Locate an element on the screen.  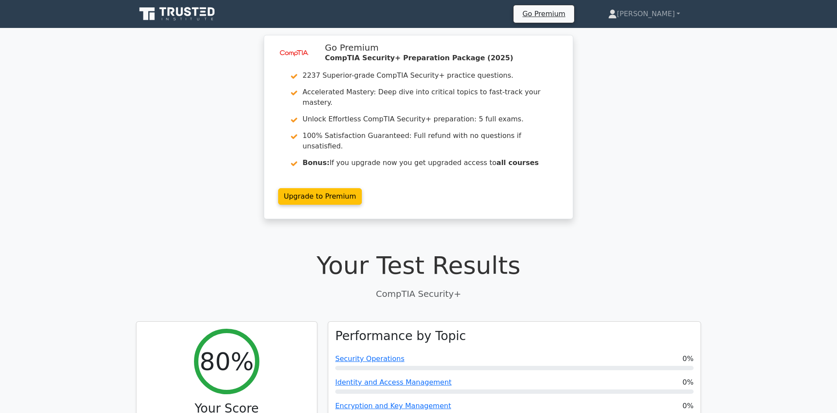
h1: Your Test Results is located at coordinates (419, 265).